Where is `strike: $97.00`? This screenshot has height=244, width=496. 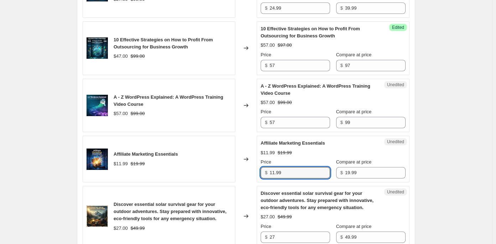
strike: $97.00 is located at coordinates (285, 45).